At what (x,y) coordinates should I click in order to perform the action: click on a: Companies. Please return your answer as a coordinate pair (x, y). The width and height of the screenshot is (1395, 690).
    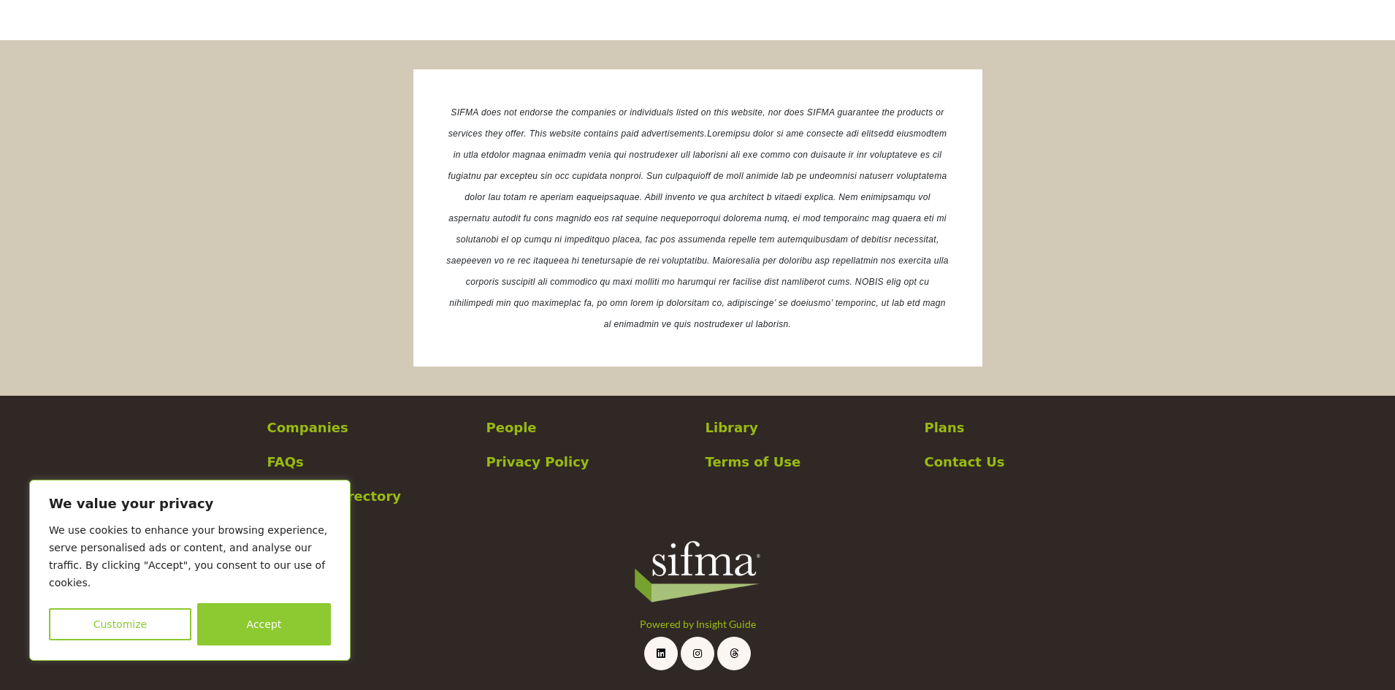
    Looking at the image, I should click on (369, 427).